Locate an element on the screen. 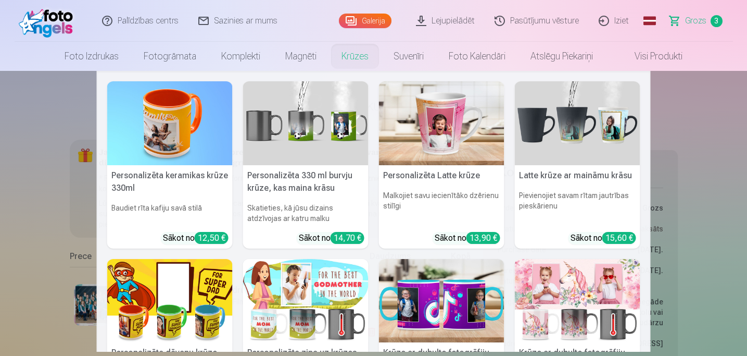  a: Foto izdrukas is located at coordinates (92, 56).